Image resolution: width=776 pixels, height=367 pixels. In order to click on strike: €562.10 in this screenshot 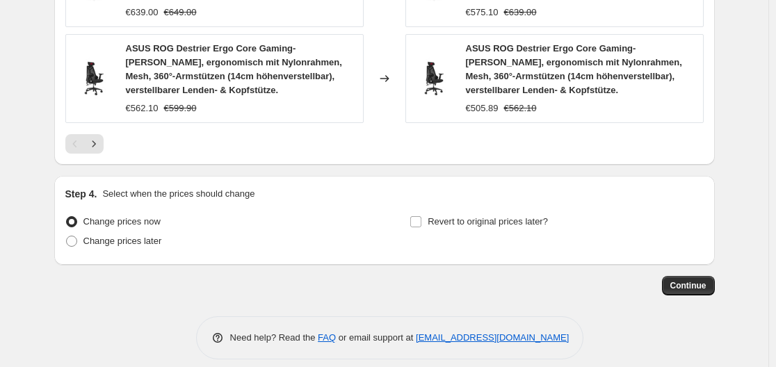, I will do `click(520, 108)`.